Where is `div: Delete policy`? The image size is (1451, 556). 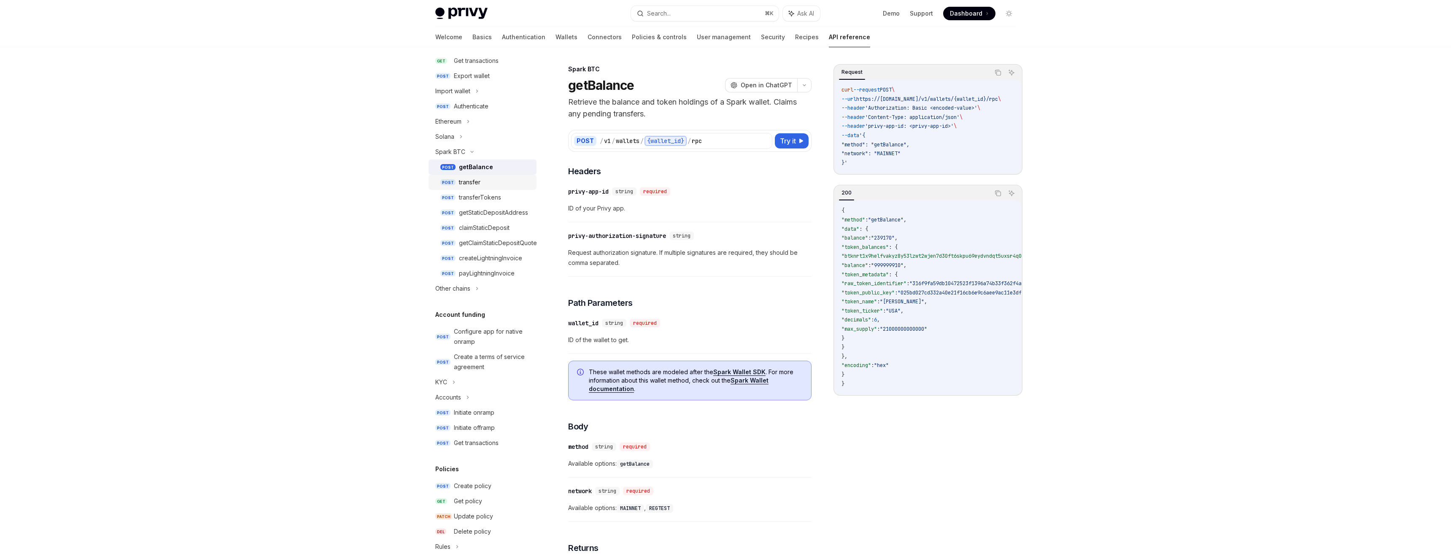 div: Delete policy is located at coordinates (472, 531).